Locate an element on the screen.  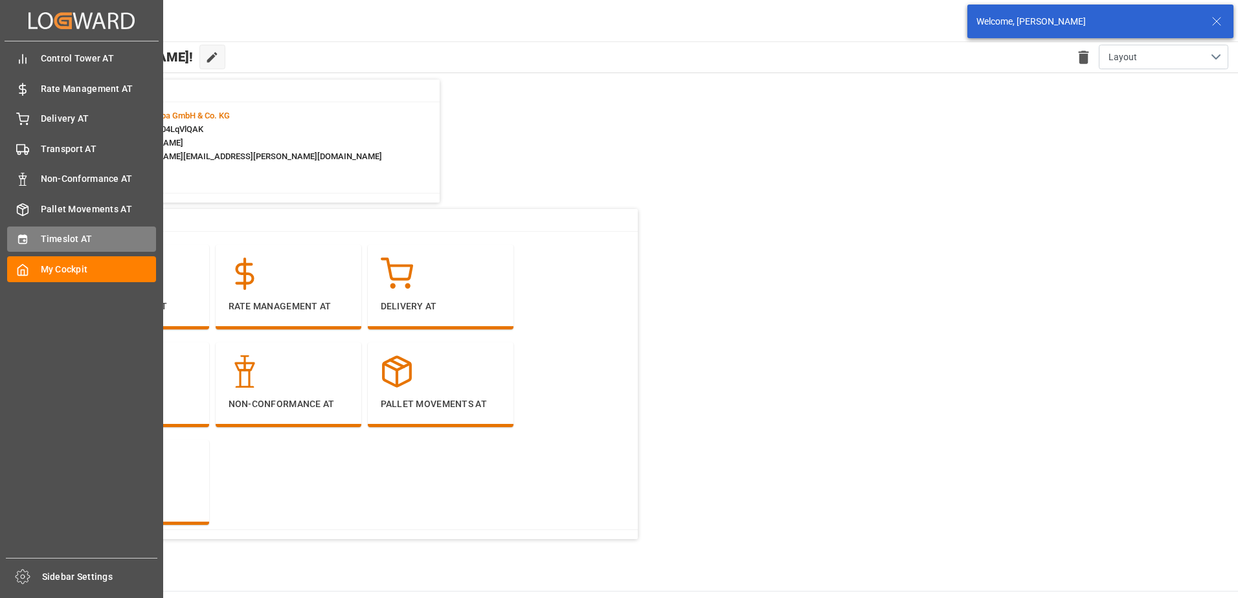
span: Sidebar Settings is located at coordinates (100, 577).